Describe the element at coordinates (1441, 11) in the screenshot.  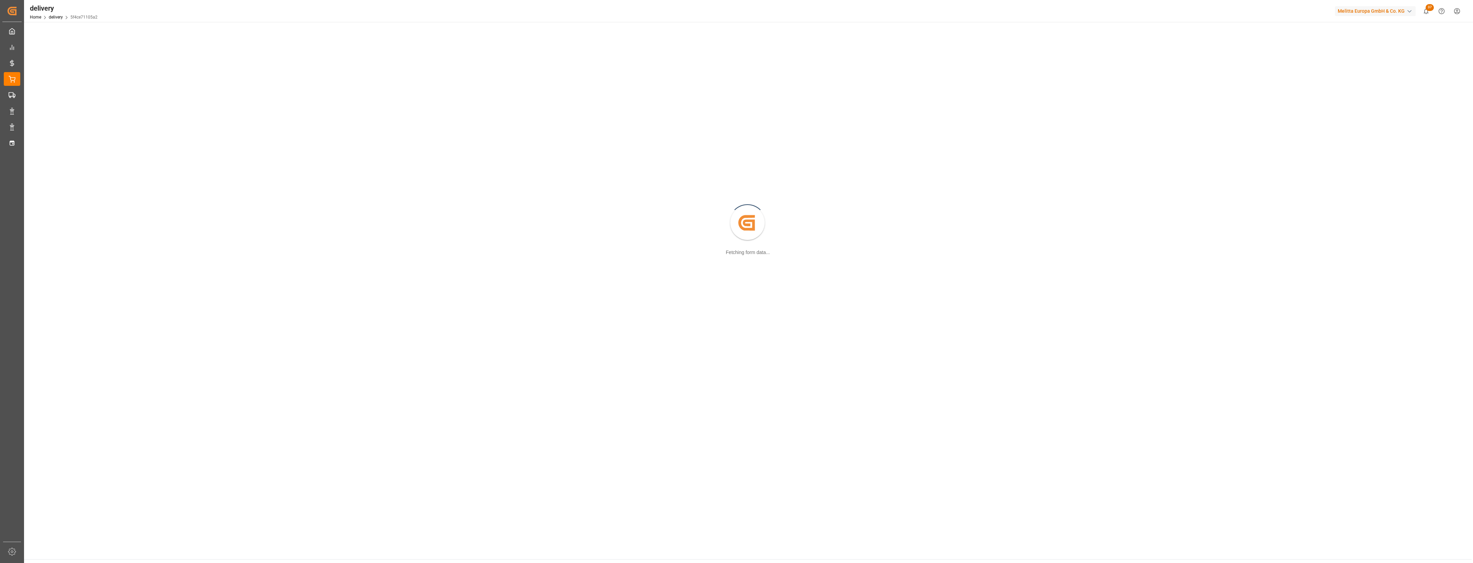
I see `button: Help Center` at that location.